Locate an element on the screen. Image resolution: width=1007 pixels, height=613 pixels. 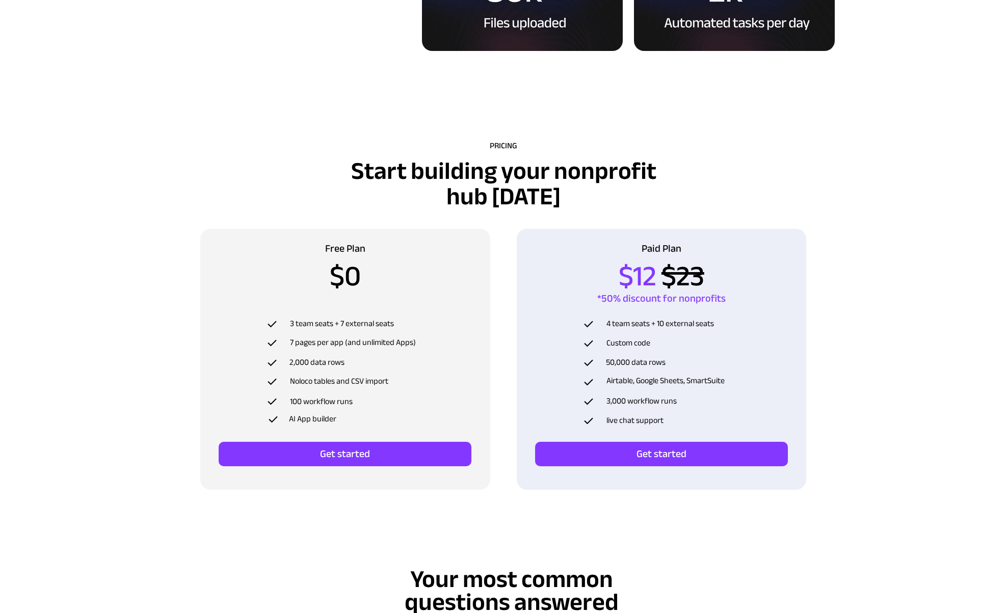
span: AI App builder is located at coordinates (312, 419).